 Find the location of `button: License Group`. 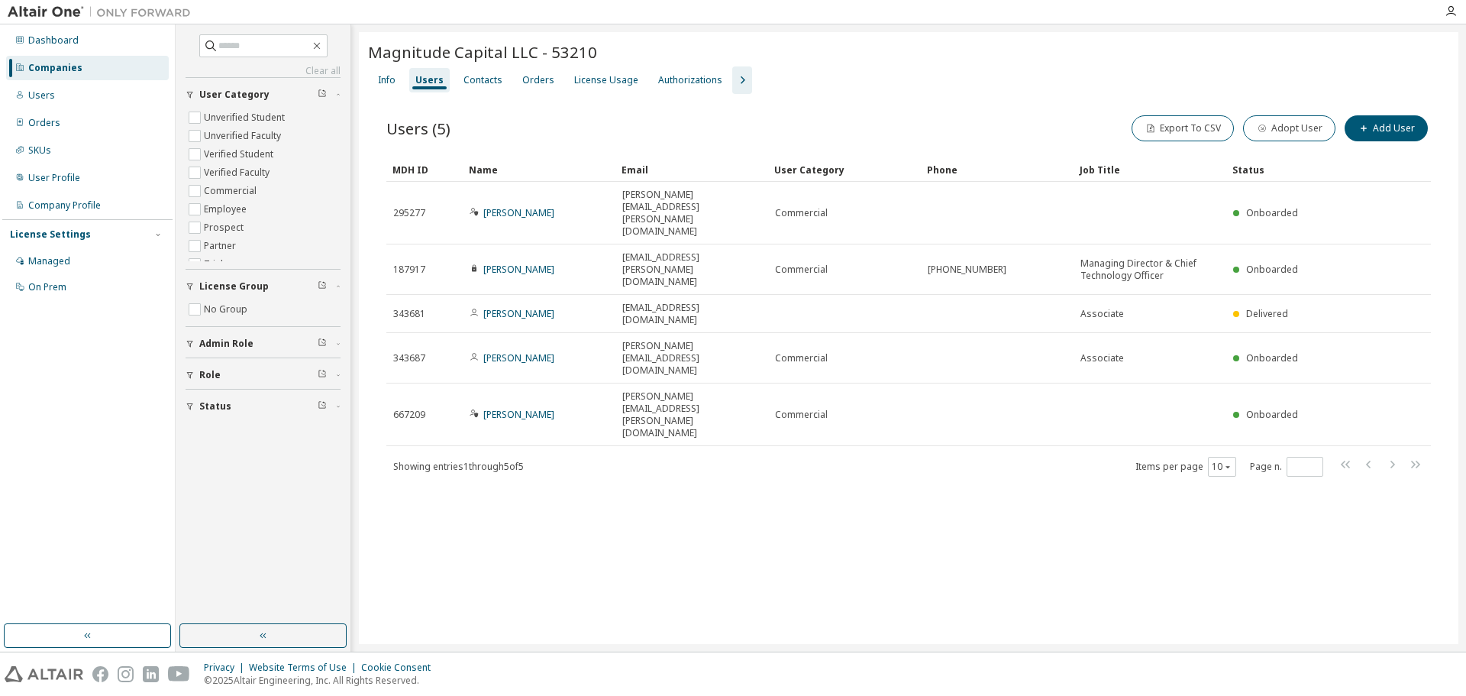

button: License Group is located at coordinates (263, 286).